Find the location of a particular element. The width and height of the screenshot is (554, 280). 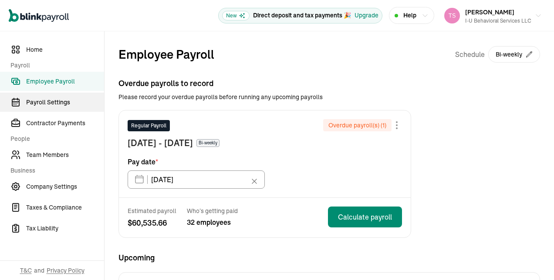

div: Schedule is located at coordinates (497, 54).